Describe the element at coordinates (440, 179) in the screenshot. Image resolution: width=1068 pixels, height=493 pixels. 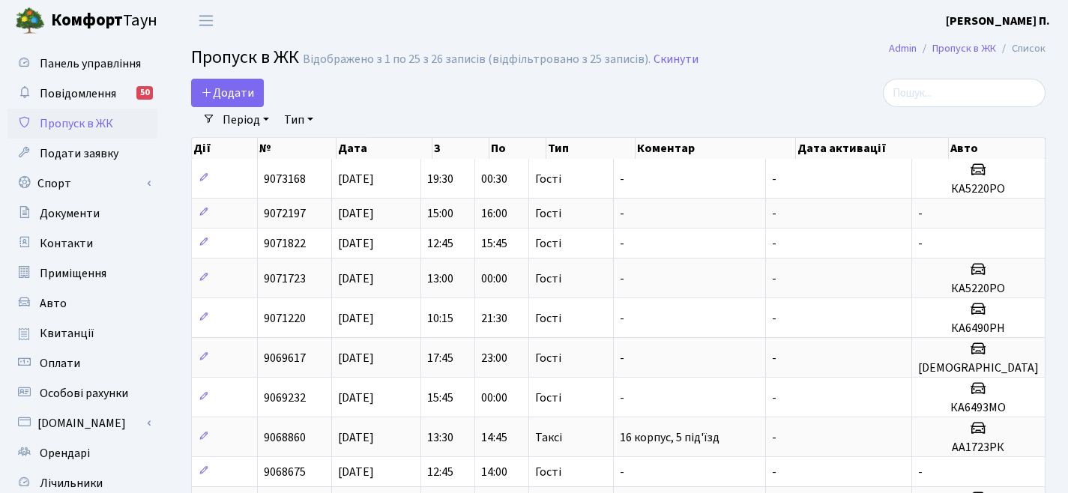
I see `span: 19:30` at that location.